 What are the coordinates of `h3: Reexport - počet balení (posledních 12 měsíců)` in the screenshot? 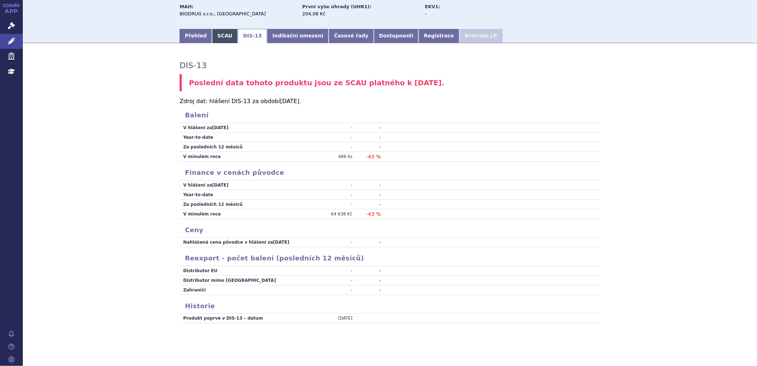 It's located at (390, 258).